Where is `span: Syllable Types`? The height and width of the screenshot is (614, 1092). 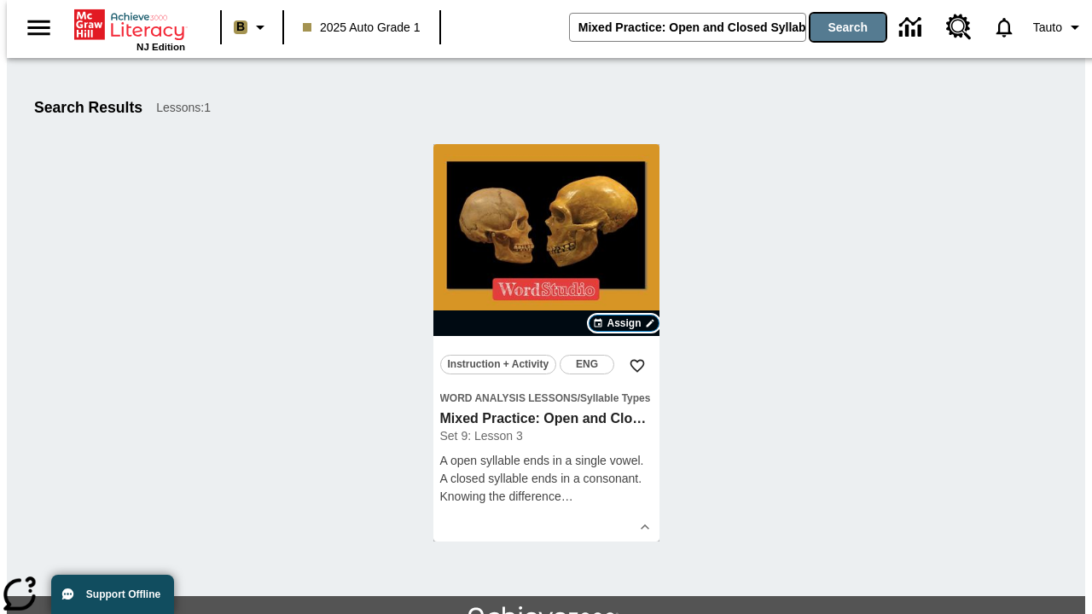
span: Syllable Types is located at coordinates (615, 398).